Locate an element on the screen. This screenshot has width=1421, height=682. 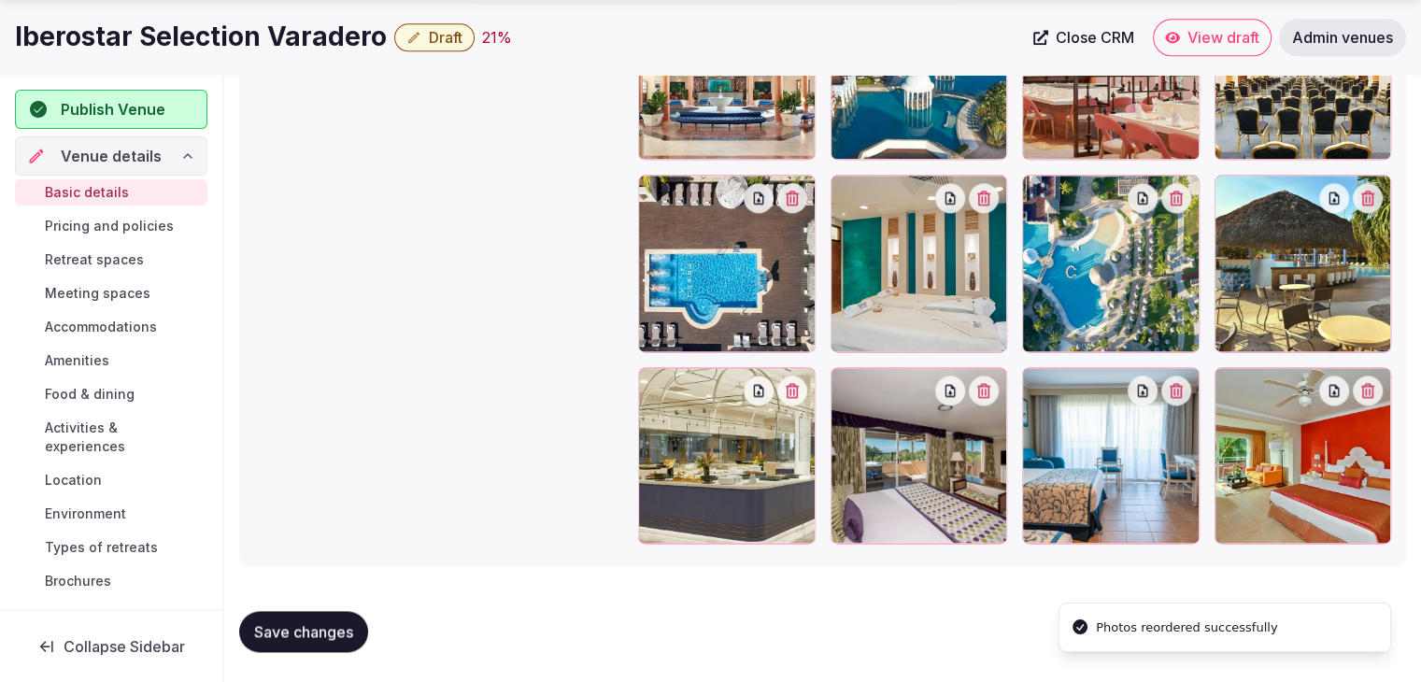
span: Publish Venue is located at coordinates (113, 109).